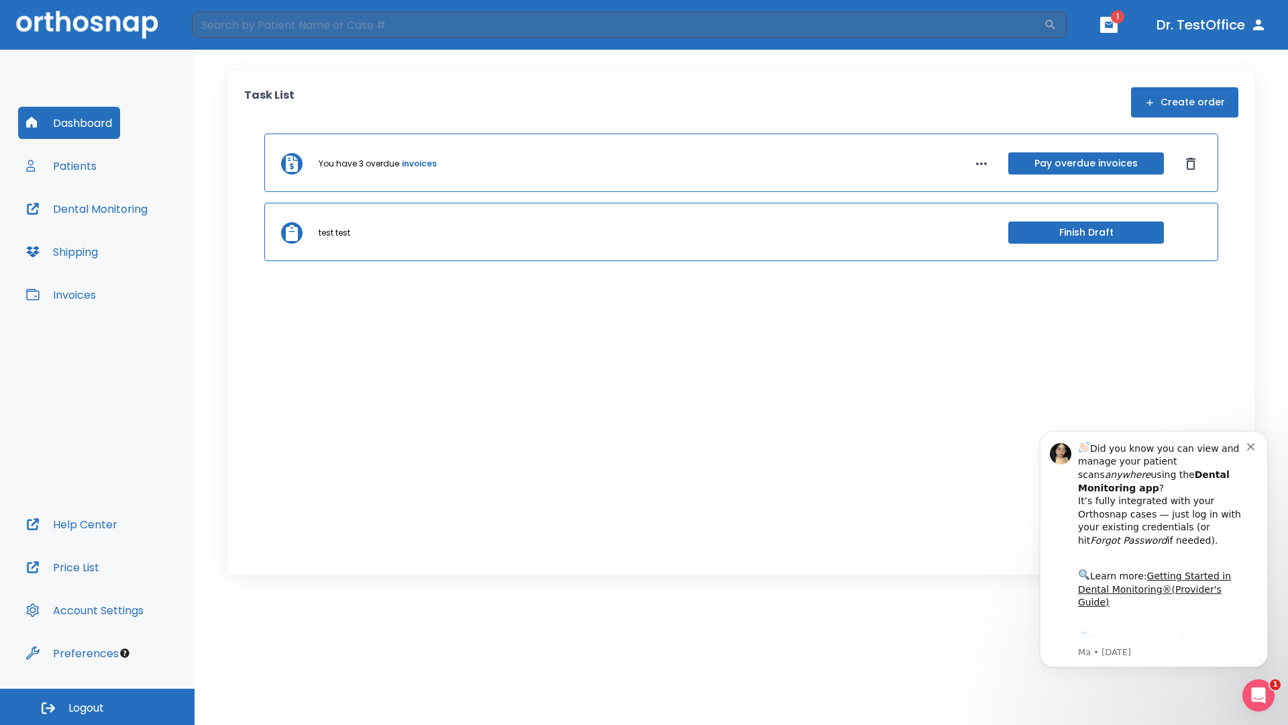  What do you see at coordinates (62, 252) in the screenshot?
I see `a: Shipping` at bounding box center [62, 252].